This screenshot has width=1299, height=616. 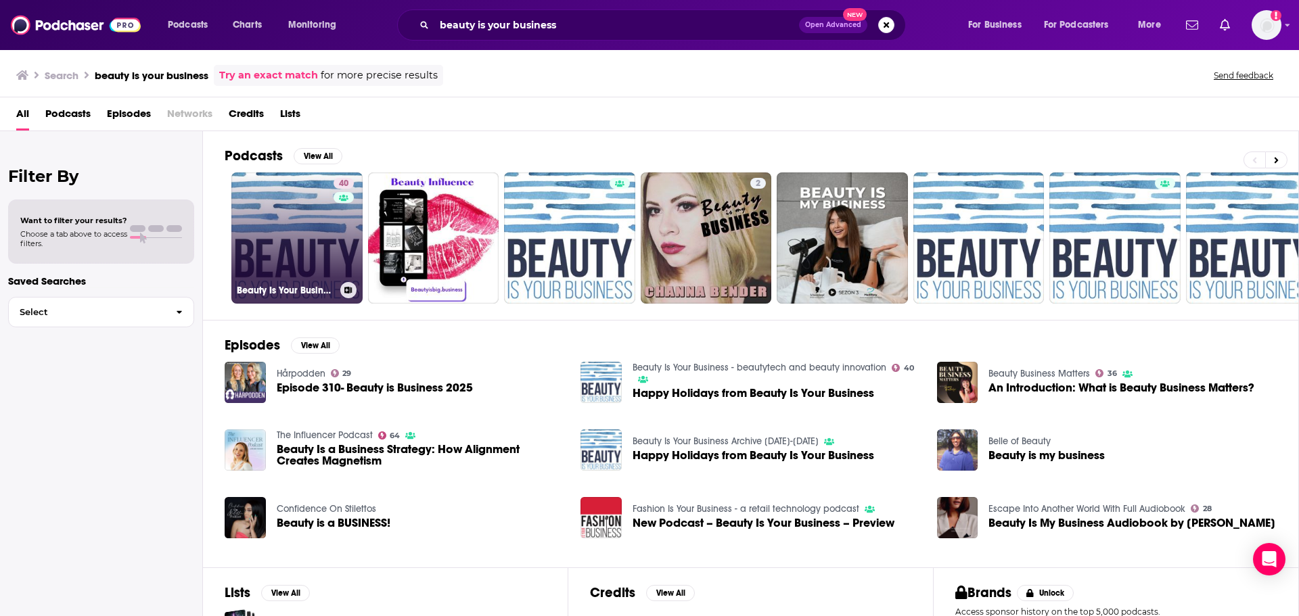 I want to click on span: Select, so click(x=87, y=312).